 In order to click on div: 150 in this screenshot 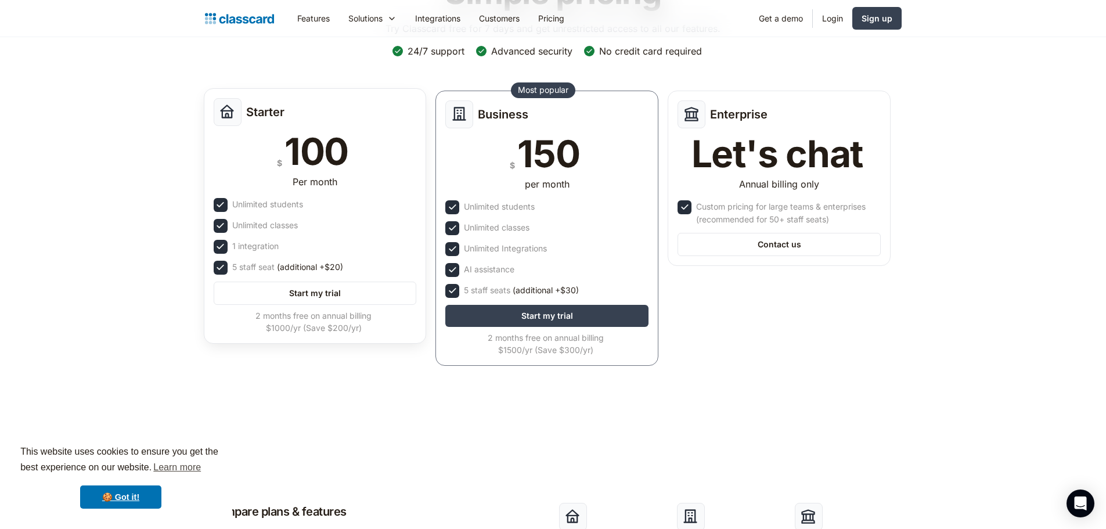, I will do `click(548, 154)`.